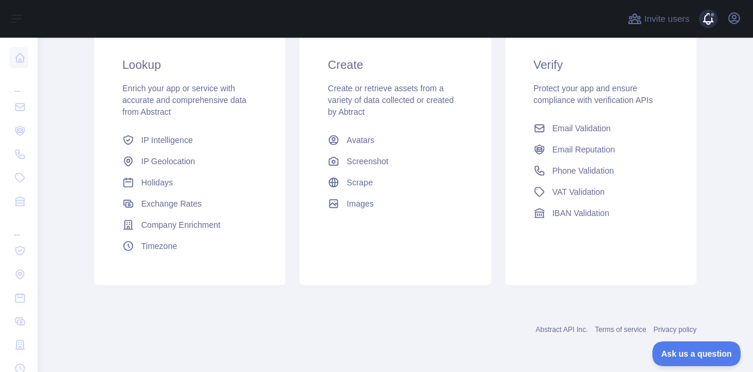 This screenshot has width=753, height=372. Describe the element at coordinates (601, 192) in the screenshot. I see `a: VAT Validation` at that location.